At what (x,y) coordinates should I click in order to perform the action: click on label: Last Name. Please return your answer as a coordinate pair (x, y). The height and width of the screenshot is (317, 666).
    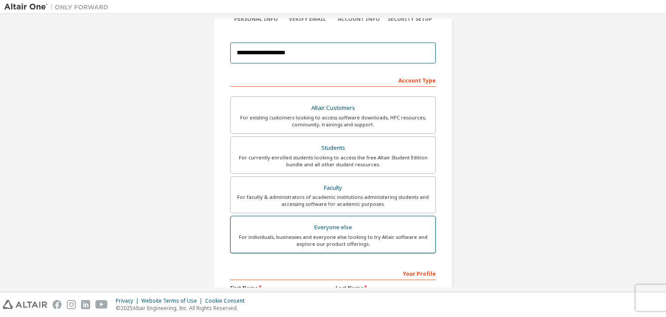
    Looking at the image, I should click on (386, 288).